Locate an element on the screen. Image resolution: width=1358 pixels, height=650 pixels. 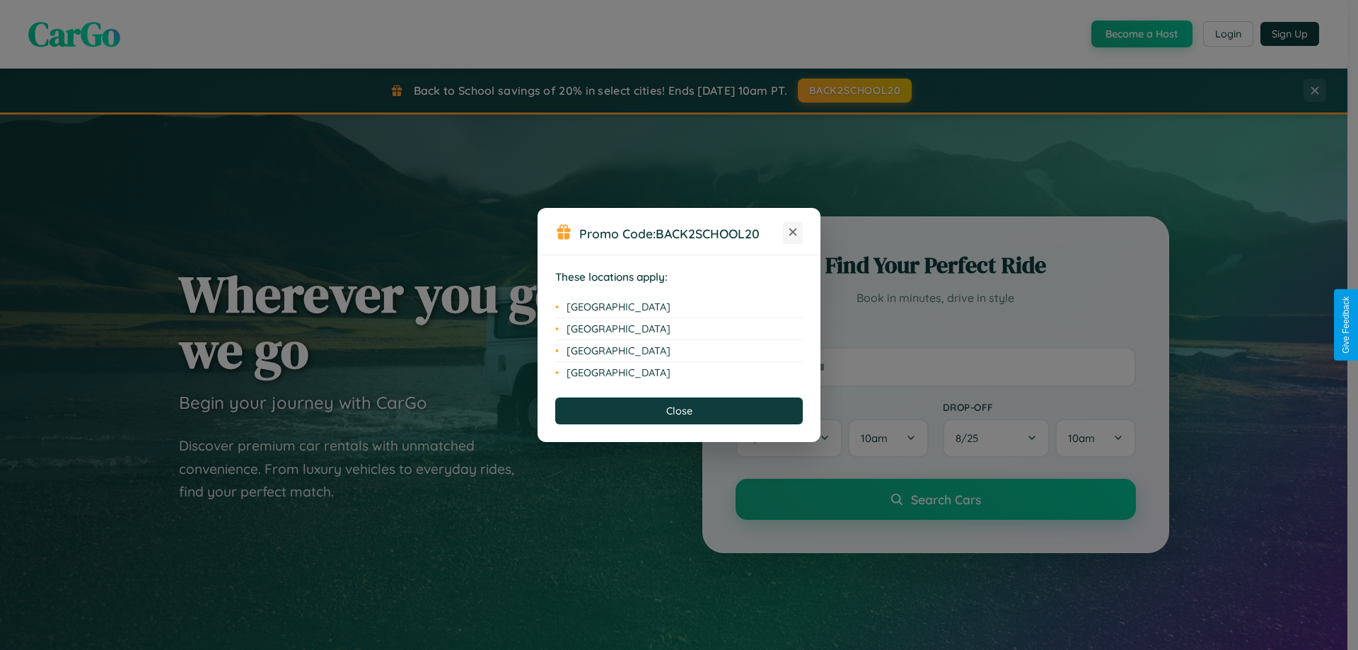
strong: These locations apply: is located at coordinates (611, 277).